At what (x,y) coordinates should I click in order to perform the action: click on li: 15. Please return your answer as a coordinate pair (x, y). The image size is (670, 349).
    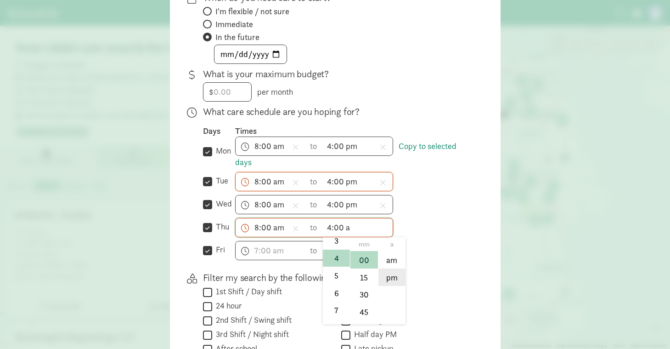
    Looking at the image, I should click on (364, 277).